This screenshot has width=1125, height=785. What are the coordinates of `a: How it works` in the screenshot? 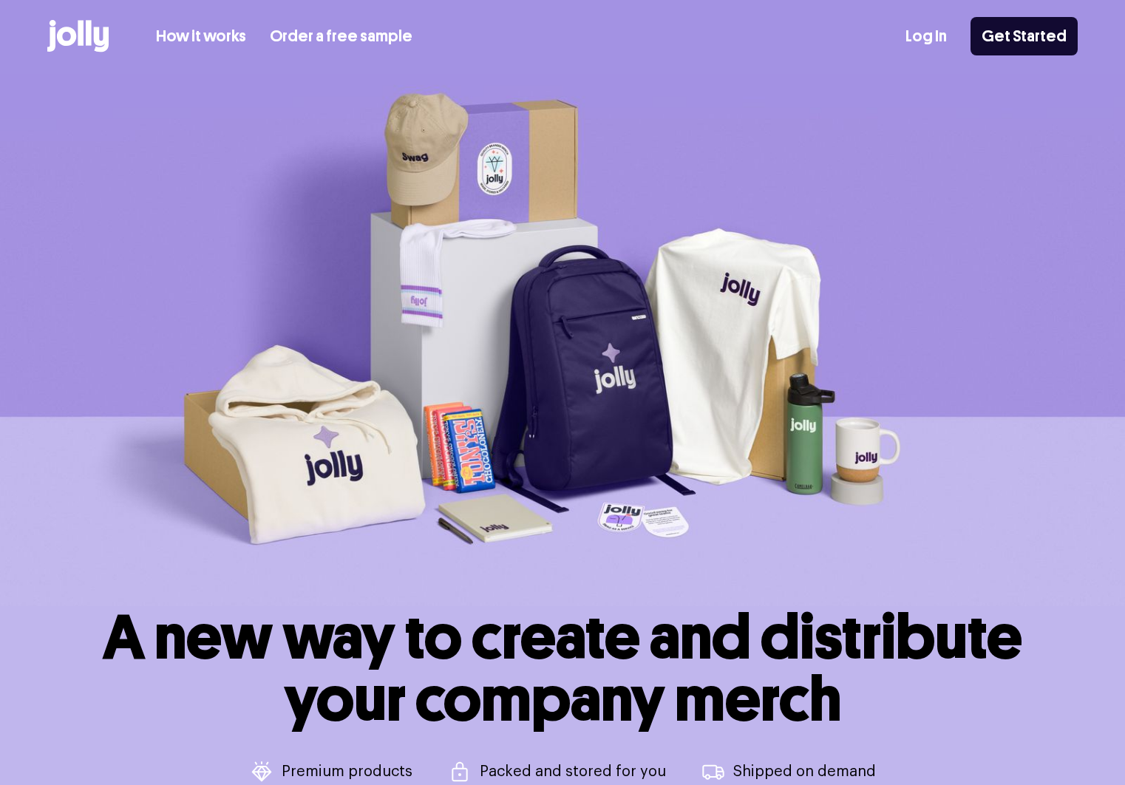 It's located at (201, 36).